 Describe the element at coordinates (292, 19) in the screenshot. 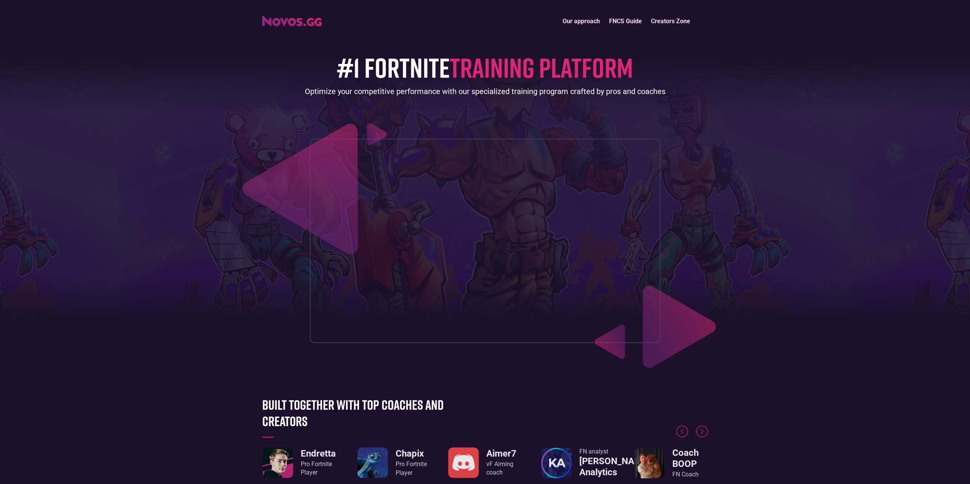

I see `a: home` at that location.